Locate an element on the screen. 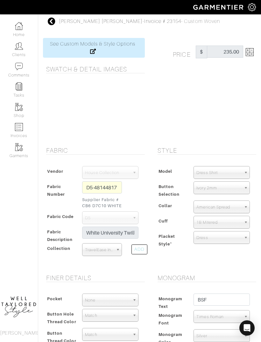 This screenshot has width=261, height=342. img: garmentier-logo-header-white-b43fb05a5012e4ada735d5af1a66efaba907eab6374d6393d1fbf88cb4ef424d.png is located at coordinates (219, 7).